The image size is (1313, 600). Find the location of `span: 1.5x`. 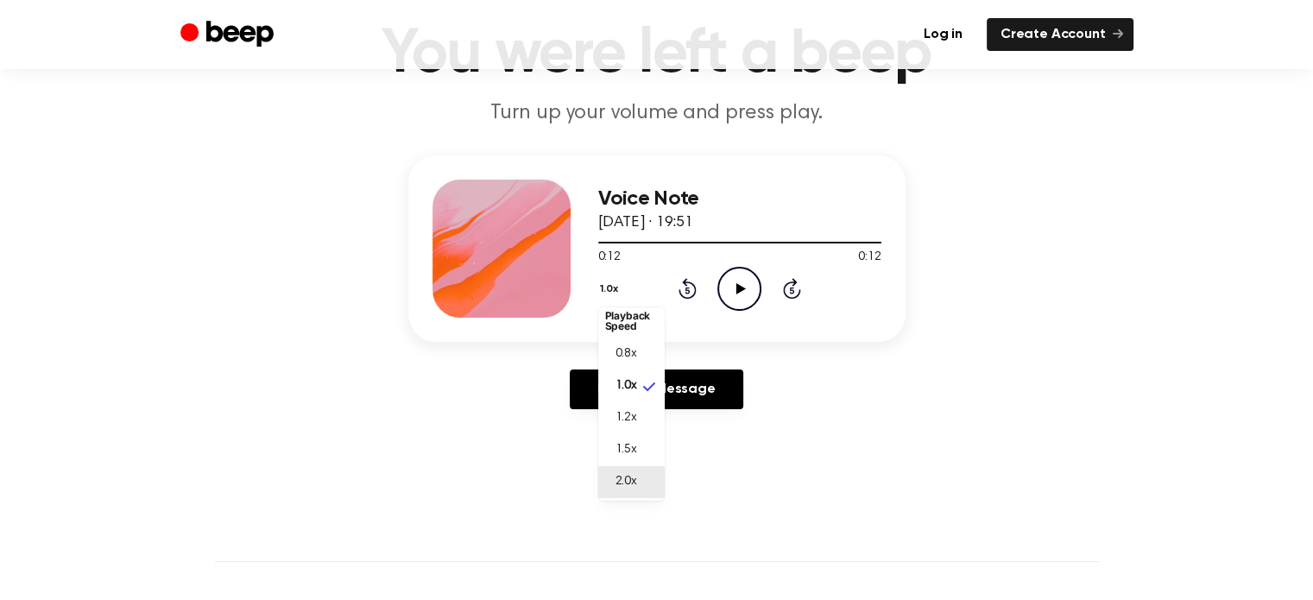

span: 1.5x is located at coordinates (626, 450).